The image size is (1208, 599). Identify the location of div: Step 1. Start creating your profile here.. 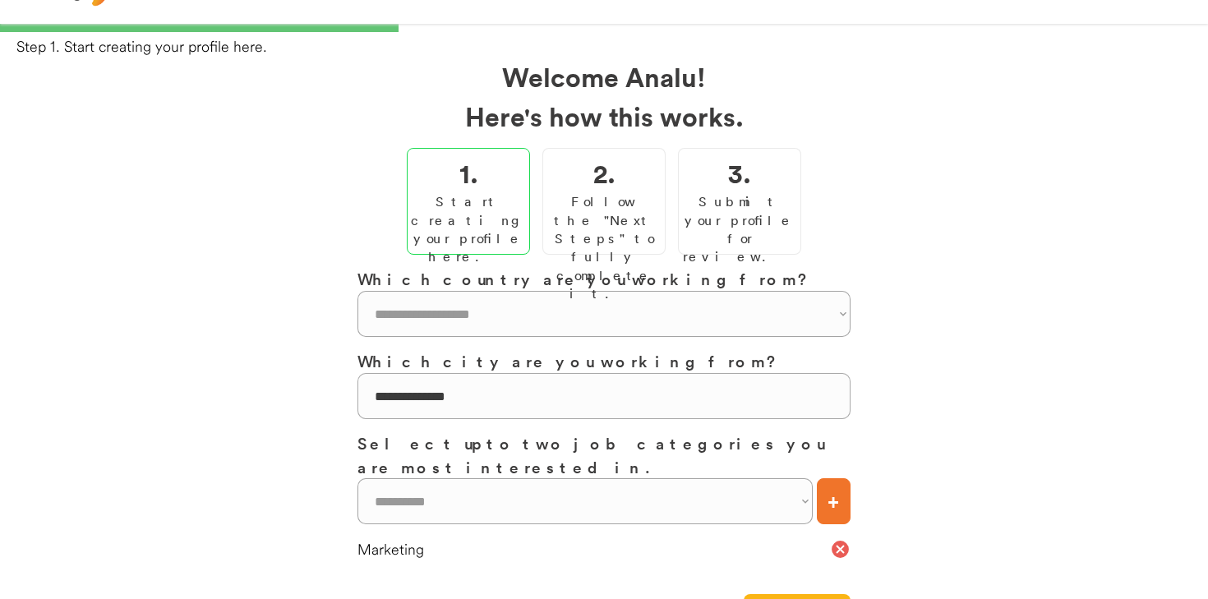
(612, 46).